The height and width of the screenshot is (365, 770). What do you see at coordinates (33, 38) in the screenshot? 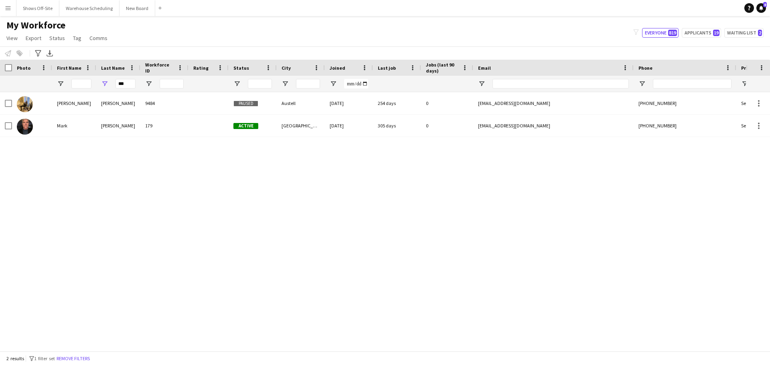
I see `a: Export` at bounding box center [33, 38].